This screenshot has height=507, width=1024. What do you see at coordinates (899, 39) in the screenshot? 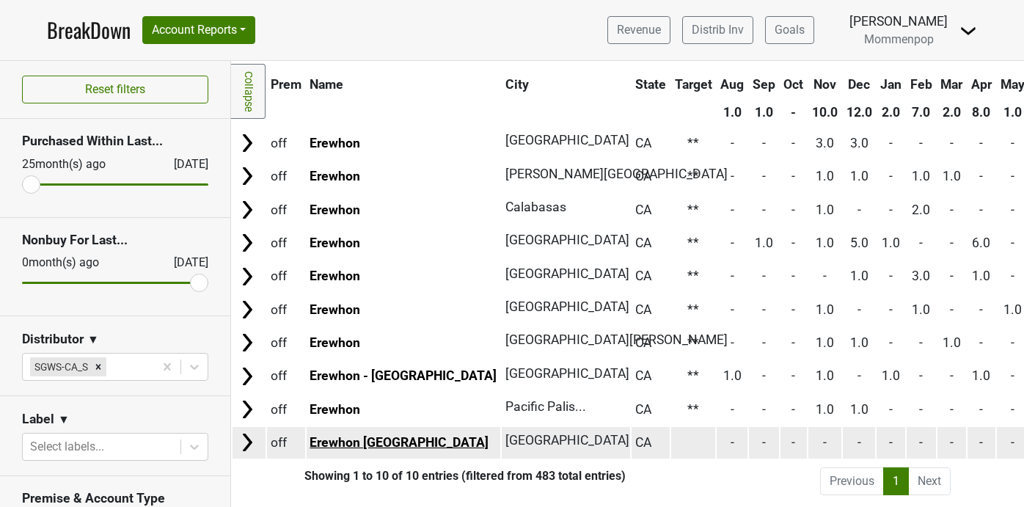
I see `span: Mommenpop` at bounding box center [899, 39].